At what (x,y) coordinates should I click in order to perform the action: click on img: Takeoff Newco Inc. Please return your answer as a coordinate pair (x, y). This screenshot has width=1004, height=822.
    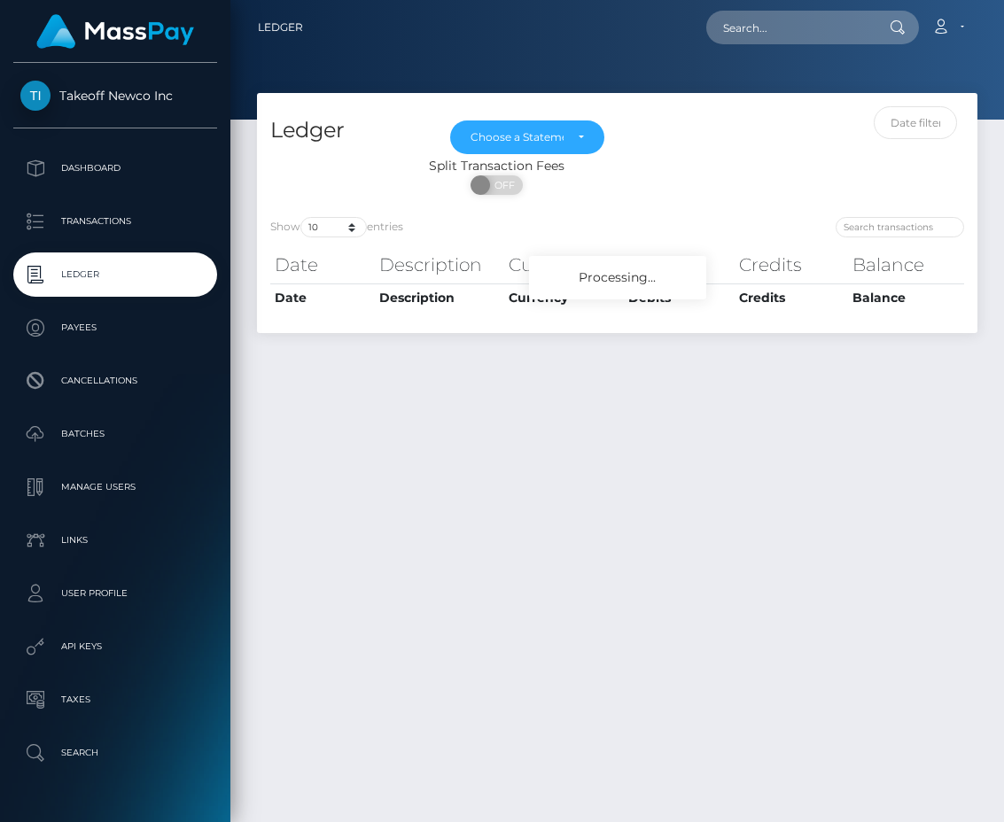
    Looking at the image, I should click on (35, 96).